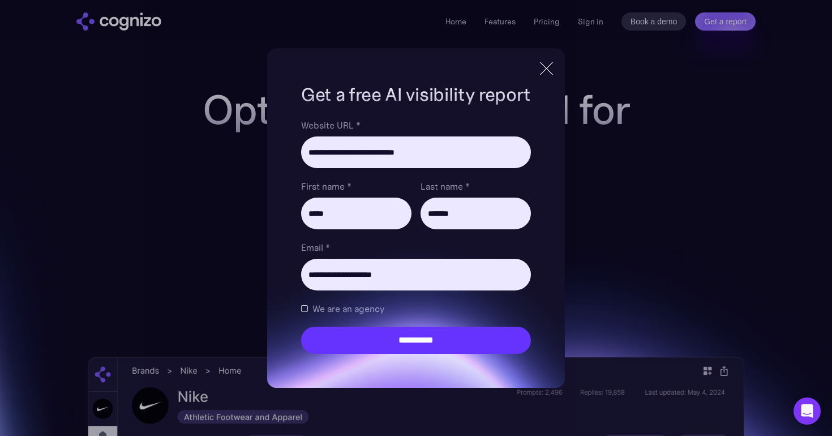 The width and height of the screenshot is (832, 436). I want to click on label: First name *, so click(356, 186).